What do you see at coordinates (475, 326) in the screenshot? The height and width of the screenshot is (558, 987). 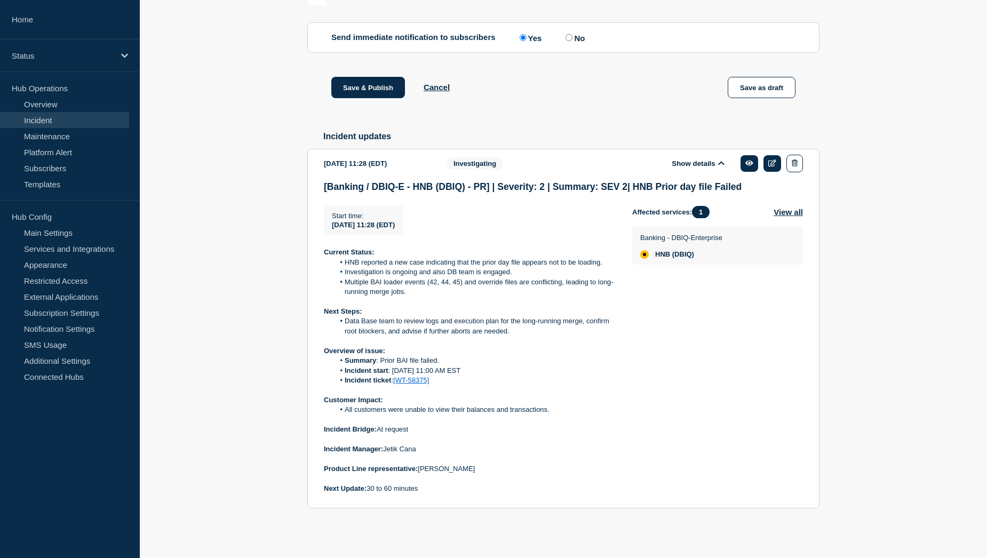 I see `li: Data Base team to review logs and execution plan for the long-running merge, confirm root blocker...` at bounding box center [475, 326].